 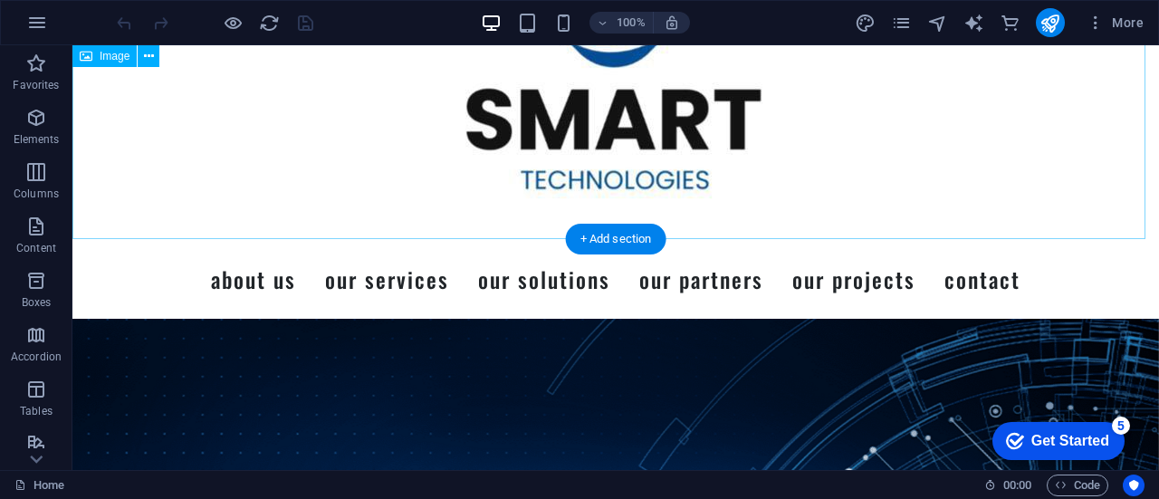 I want to click on p: Favorites, so click(x=35, y=85).